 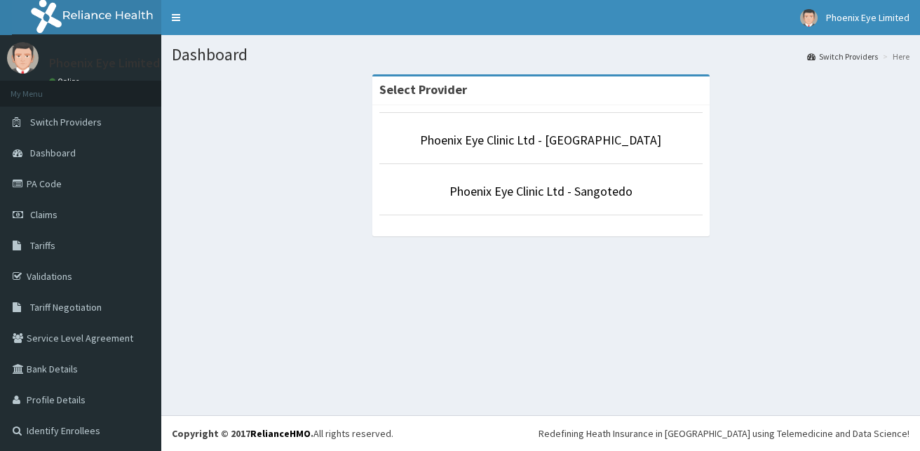 I want to click on a: Online, so click(x=66, y=81).